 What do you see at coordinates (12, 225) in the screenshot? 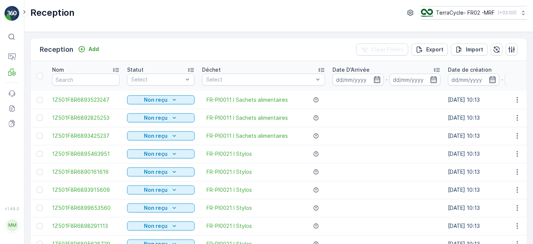
I see `button: MM` at bounding box center [12, 225].